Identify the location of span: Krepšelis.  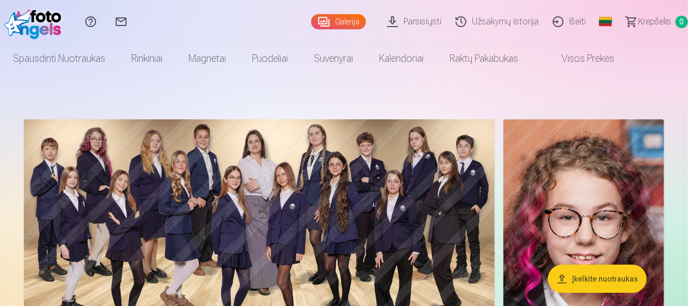
(654, 22).